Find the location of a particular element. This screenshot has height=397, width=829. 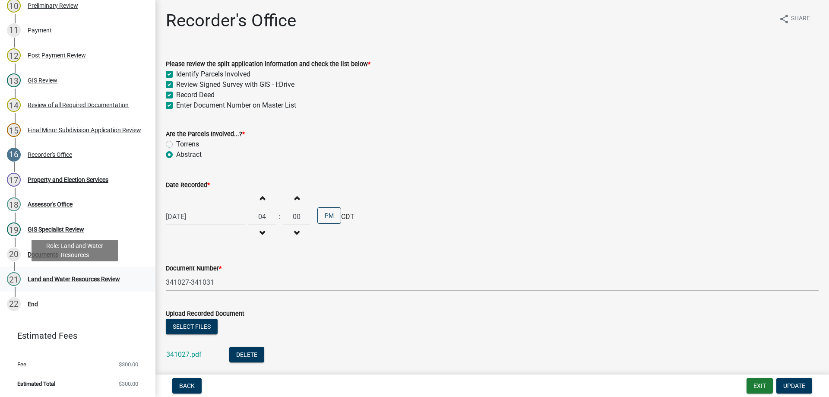

div: End is located at coordinates (33, 304).